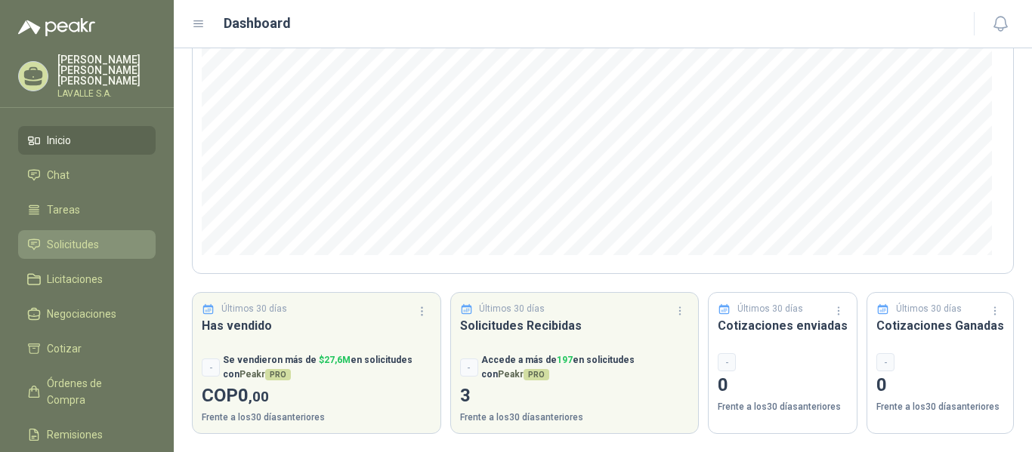 The height and width of the screenshot is (452, 1032). I want to click on a: Chat, so click(87, 175).